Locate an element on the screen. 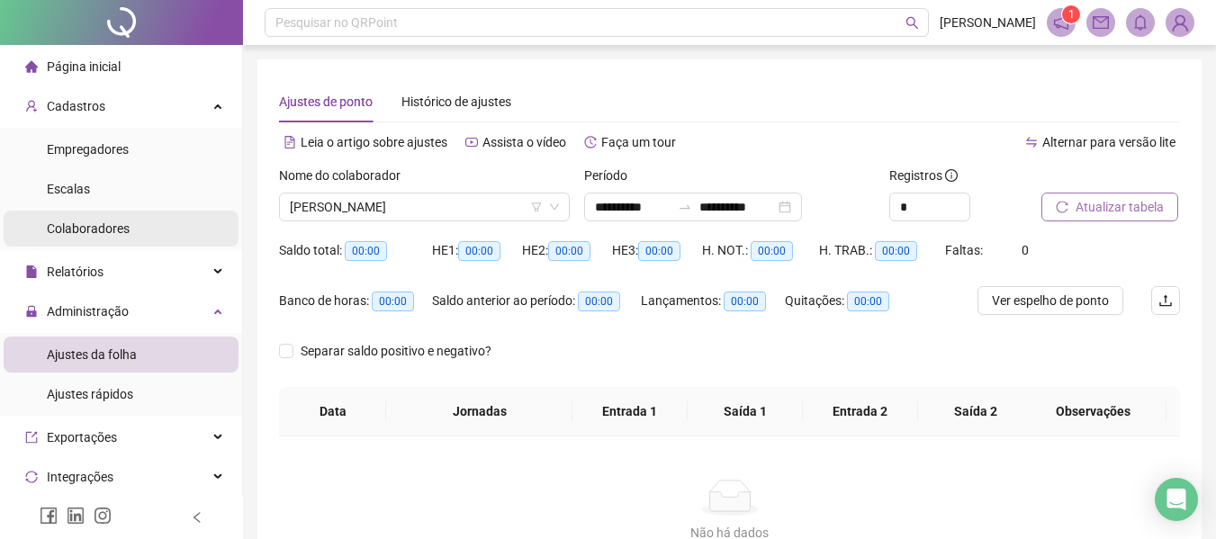  div: H. NOT.: is located at coordinates (761, 250).